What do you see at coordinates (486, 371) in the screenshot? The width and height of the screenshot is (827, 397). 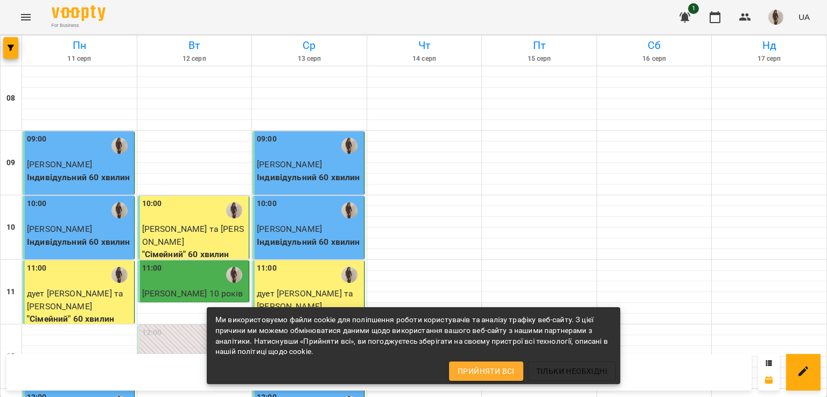 I see `button: Прийняти всі` at bounding box center [486, 371].